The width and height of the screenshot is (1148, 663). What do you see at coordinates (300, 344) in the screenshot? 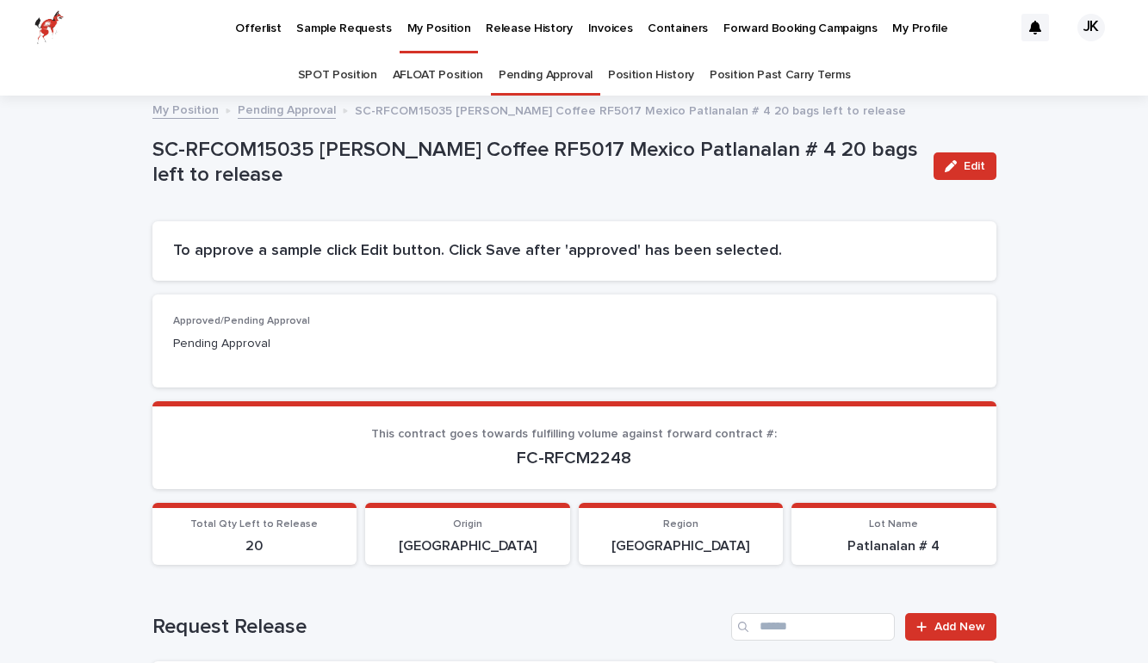
I see `p: Pending Approval` at bounding box center [300, 344].